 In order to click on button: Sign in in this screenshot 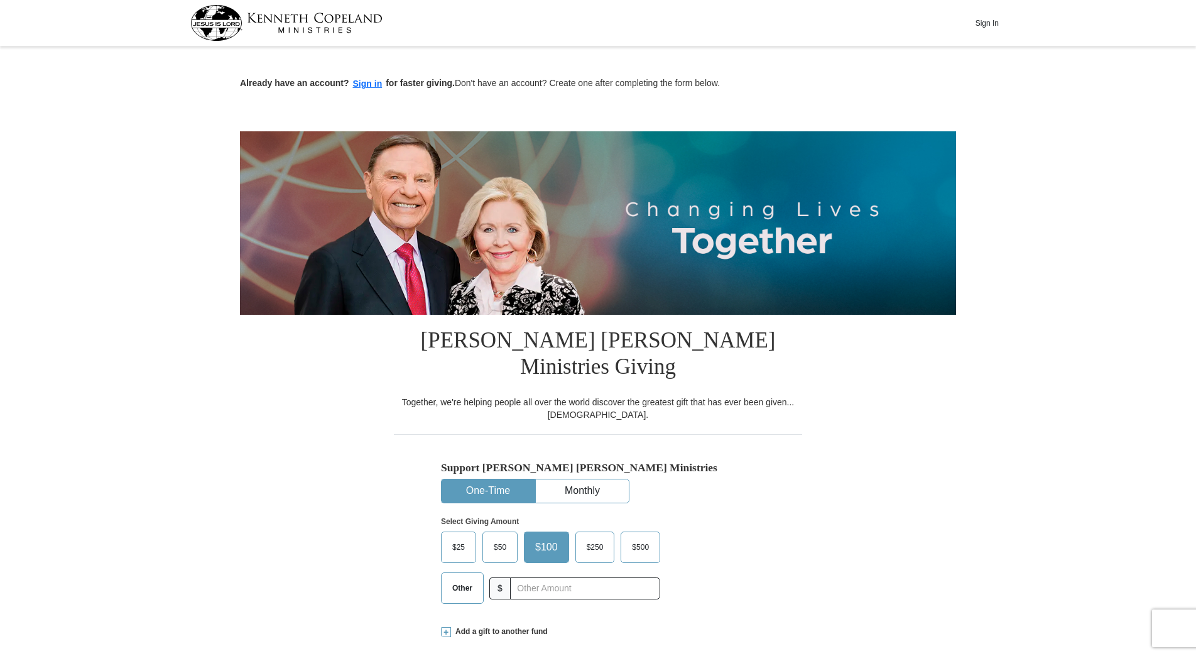, I will do `click(367, 84)`.